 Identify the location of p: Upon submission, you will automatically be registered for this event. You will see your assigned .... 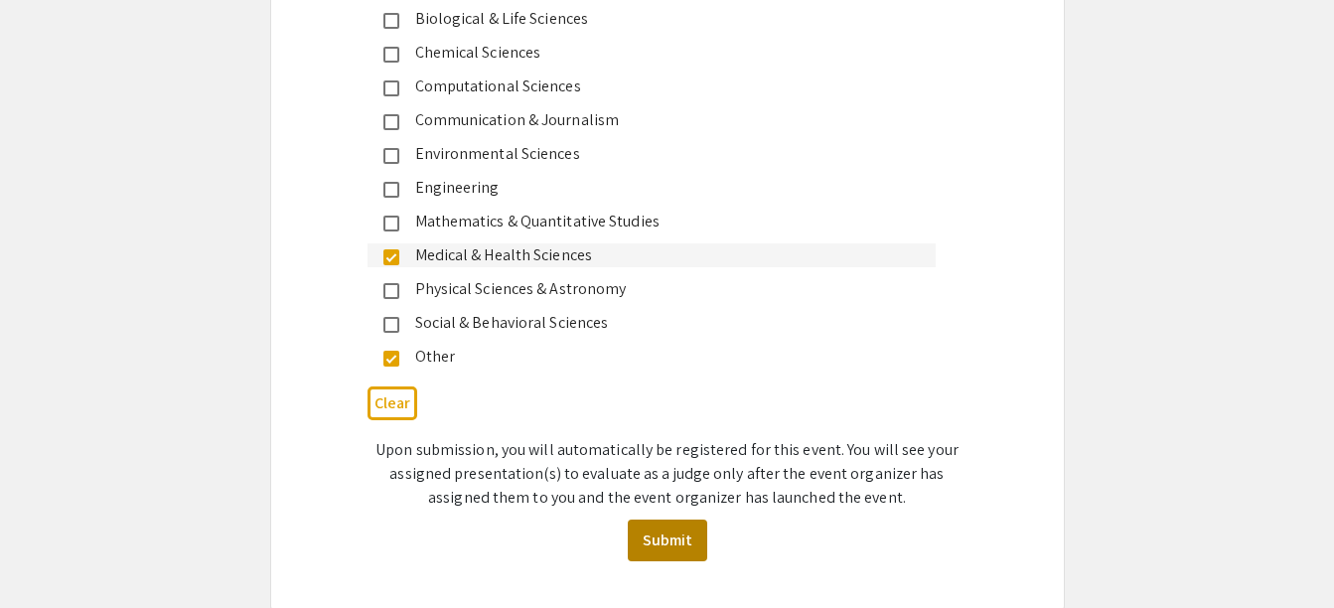
(668, 474).